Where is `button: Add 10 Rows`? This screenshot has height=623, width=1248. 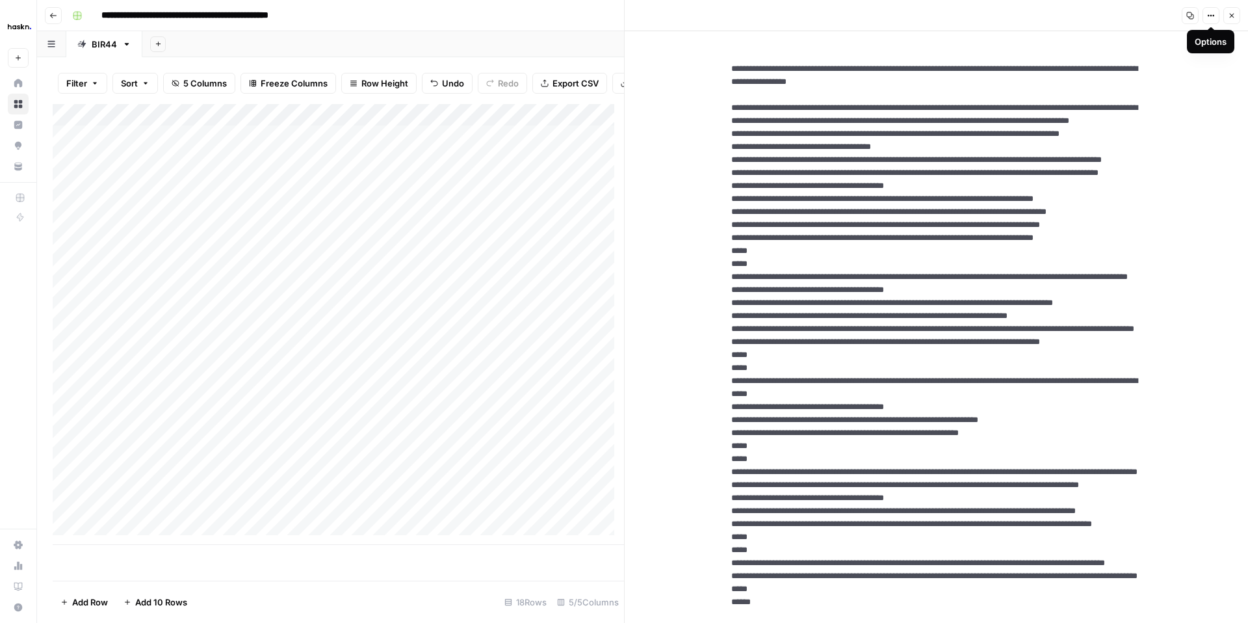 button: Add 10 Rows is located at coordinates (155, 602).